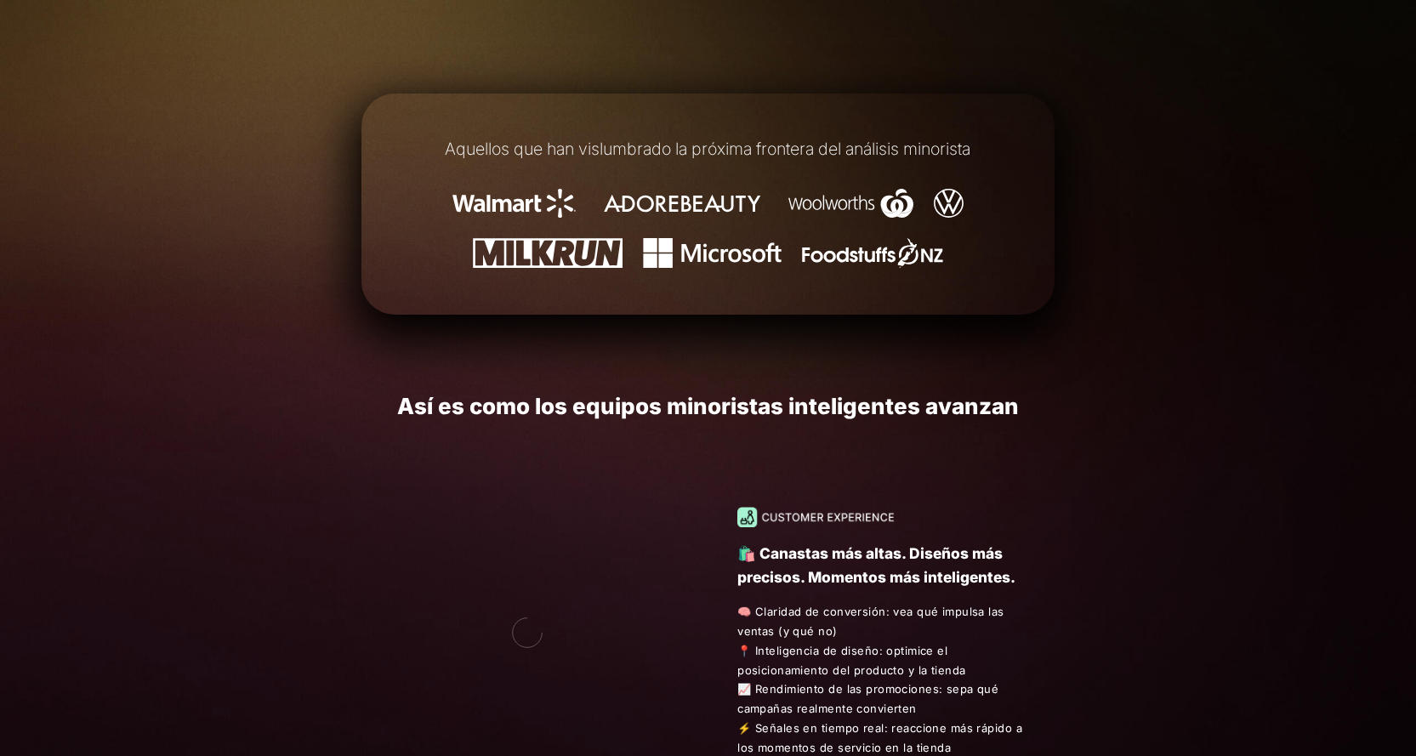 The width and height of the screenshot is (1416, 756). Describe the element at coordinates (548, 253) in the screenshot. I see `img: Milkrun` at that location.